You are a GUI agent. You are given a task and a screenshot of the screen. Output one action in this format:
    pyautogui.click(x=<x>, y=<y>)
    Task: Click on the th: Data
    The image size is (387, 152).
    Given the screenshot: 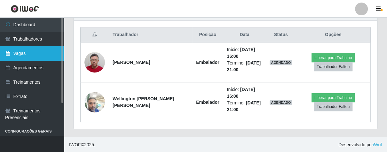 What is the action you would take?
    pyautogui.click(x=244, y=35)
    